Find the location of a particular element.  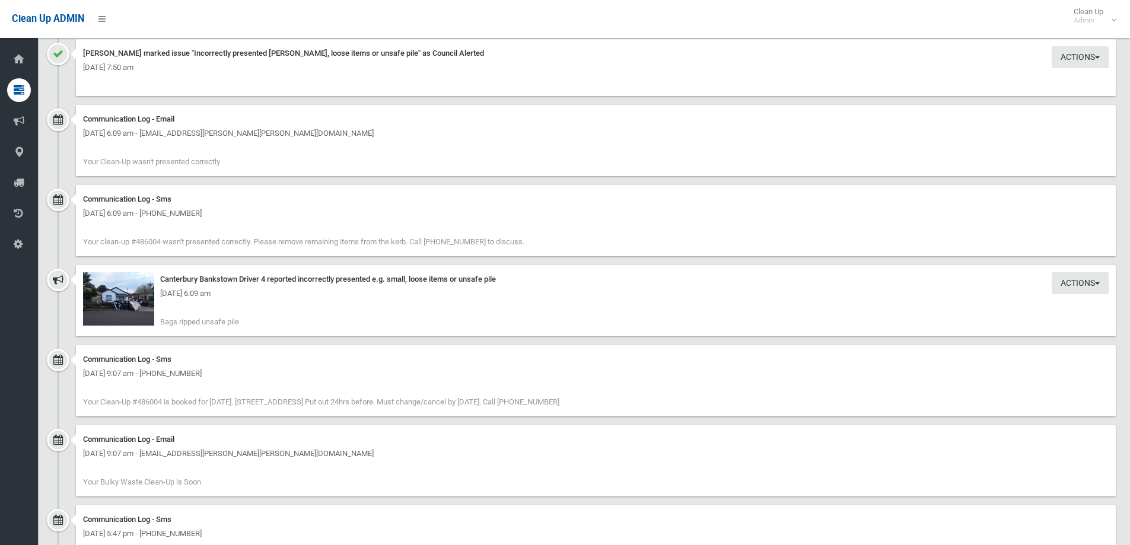

div: Canterbury Bankstown Driver 4 reported incorrectly presented e.g. small, loose items or unsafe pile is located at coordinates (596, 279).